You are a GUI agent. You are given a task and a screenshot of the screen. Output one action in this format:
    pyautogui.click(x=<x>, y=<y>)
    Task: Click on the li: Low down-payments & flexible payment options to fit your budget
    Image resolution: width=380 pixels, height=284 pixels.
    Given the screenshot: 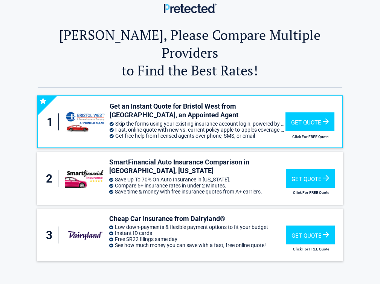 What is the action you would take?
    pyautogui.click(x=197, y=227)
    